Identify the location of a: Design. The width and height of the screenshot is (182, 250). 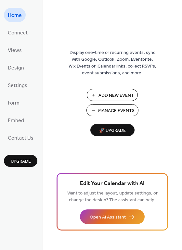
(16, 67).